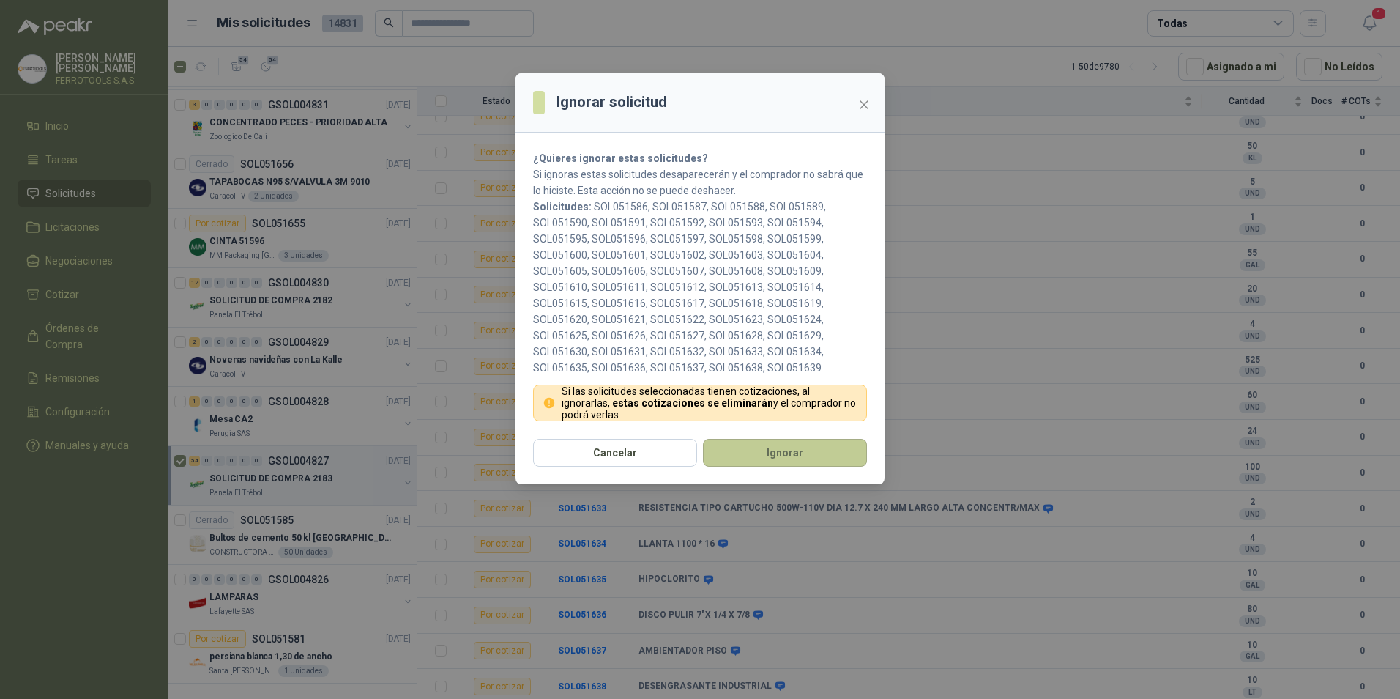  What do you see at coordinates (620, 158) in the screenshot?
I see `strong: ¿Quieres ignorar estas solicitudes?` at bounding box center [620, 158].